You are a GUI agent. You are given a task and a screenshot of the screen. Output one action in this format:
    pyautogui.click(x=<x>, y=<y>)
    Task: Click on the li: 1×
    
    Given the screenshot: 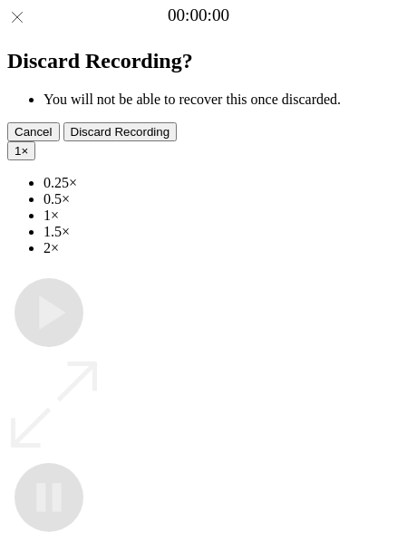 What is the action you would take?
    pyautogui.click(x=216, y=215)
    